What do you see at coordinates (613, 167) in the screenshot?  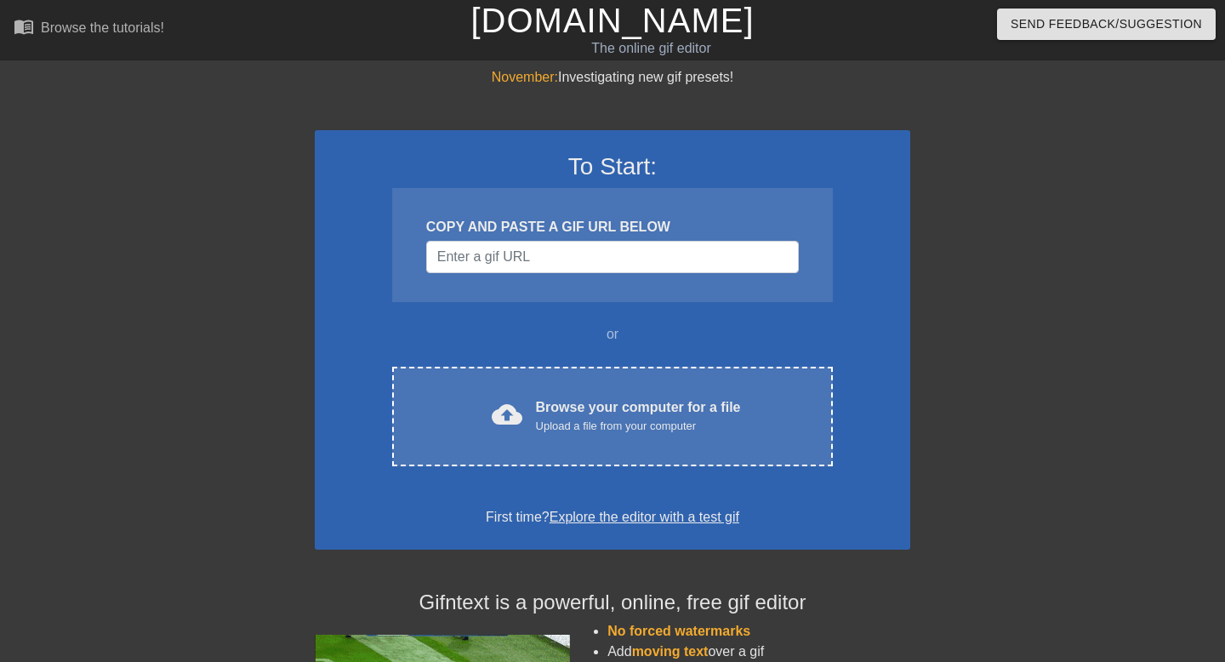 I see `h3: To Start:` at bounding box center [613, 167].